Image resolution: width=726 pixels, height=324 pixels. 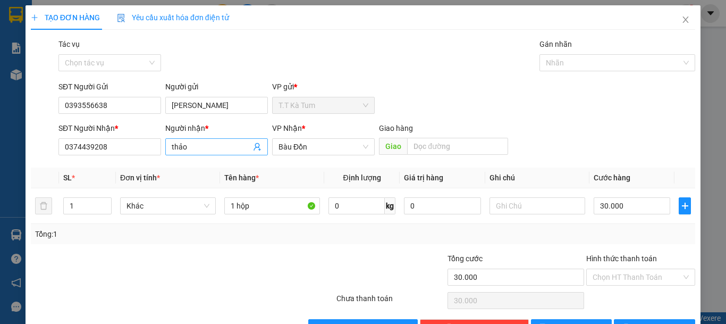 I want to click on input: Dọc đường, so click(x=458, y=146).